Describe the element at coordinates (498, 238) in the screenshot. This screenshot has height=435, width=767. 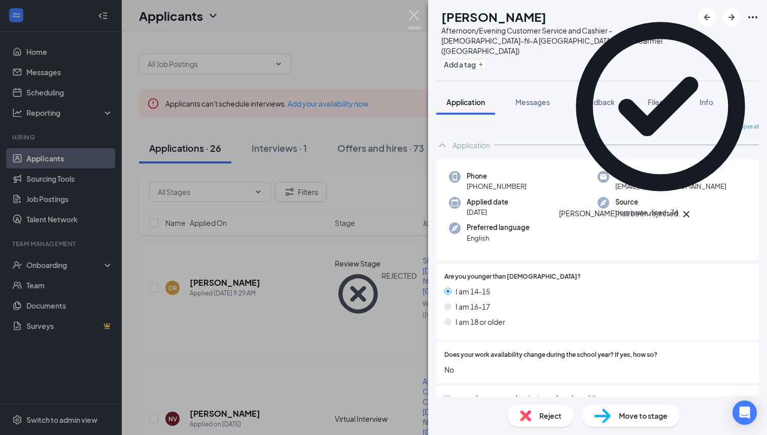
I see `span: English` at that location.